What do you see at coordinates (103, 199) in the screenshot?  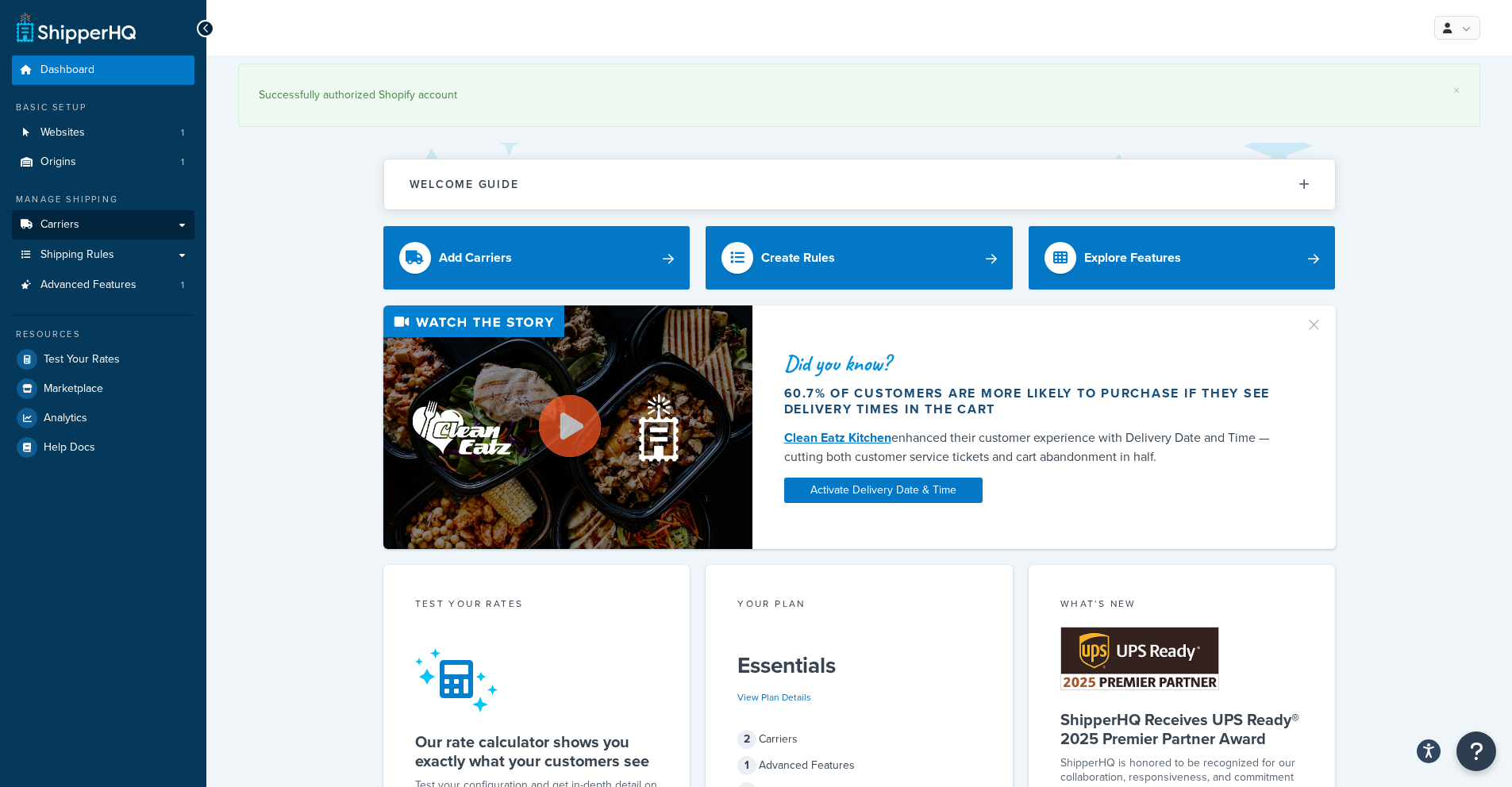 I see `div: Manage Shipping` at bounding box center [103, 199].